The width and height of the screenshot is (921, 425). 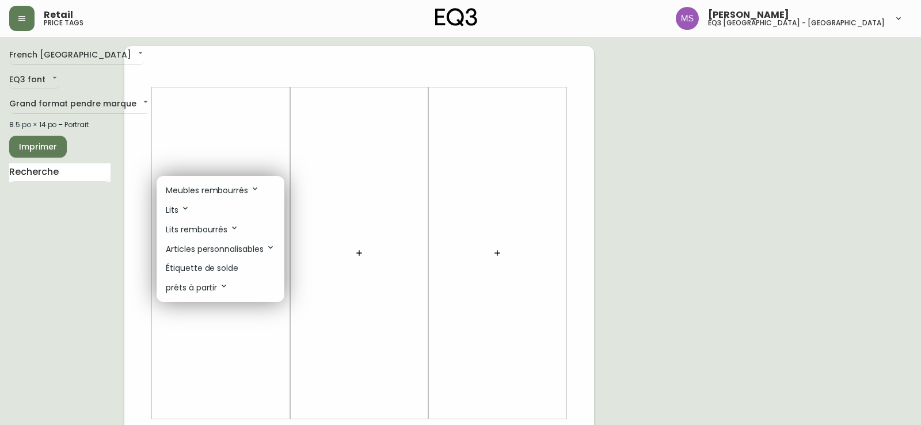 I want to click on p: Étiquette de solde, so click(x=202, y=268).